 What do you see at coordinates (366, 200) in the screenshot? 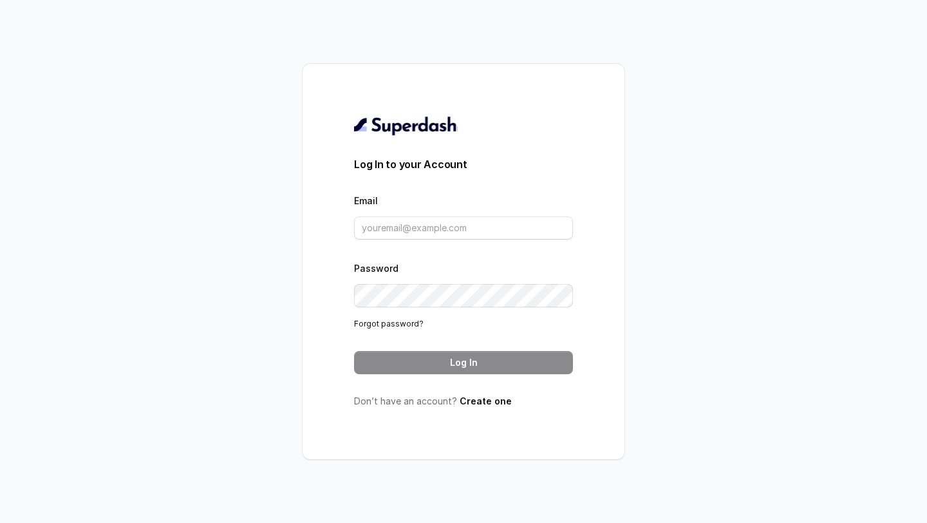
I see `label: Email` at bounding box center [366, 200].